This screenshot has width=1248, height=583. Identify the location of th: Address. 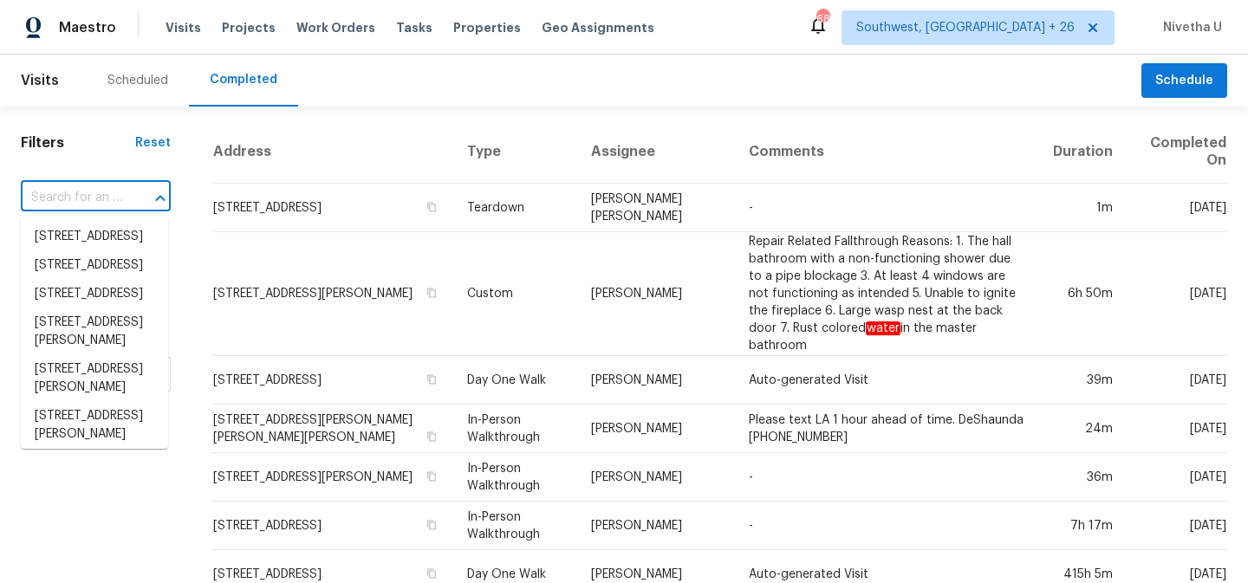
(333, 152).